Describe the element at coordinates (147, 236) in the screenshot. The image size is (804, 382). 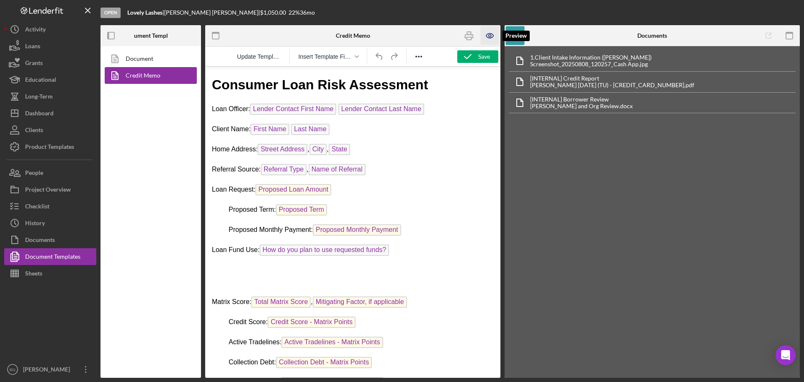
I see `p: Matrix Score: ,` at that location.